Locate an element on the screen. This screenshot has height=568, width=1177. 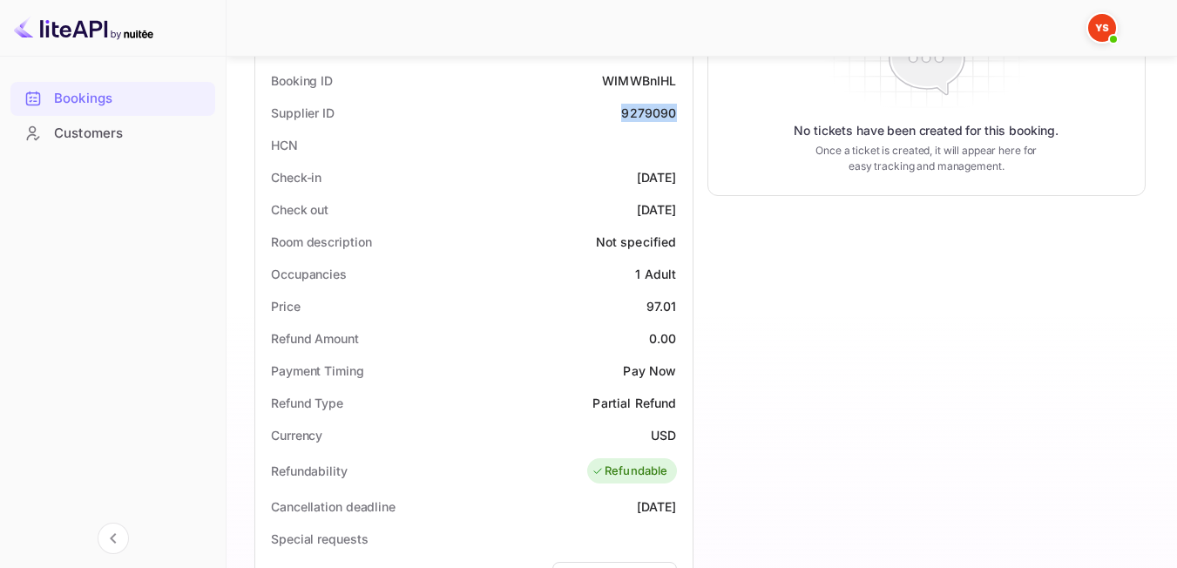
p: Once a ticket is created, it will appear here for easy tracking and management. is located at coordinates (926, 159).